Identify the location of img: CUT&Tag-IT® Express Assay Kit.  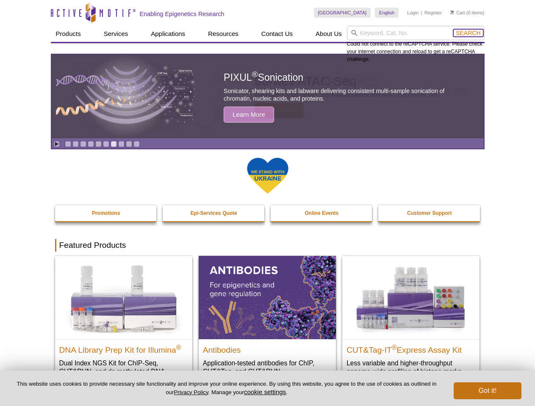
(411, 298).